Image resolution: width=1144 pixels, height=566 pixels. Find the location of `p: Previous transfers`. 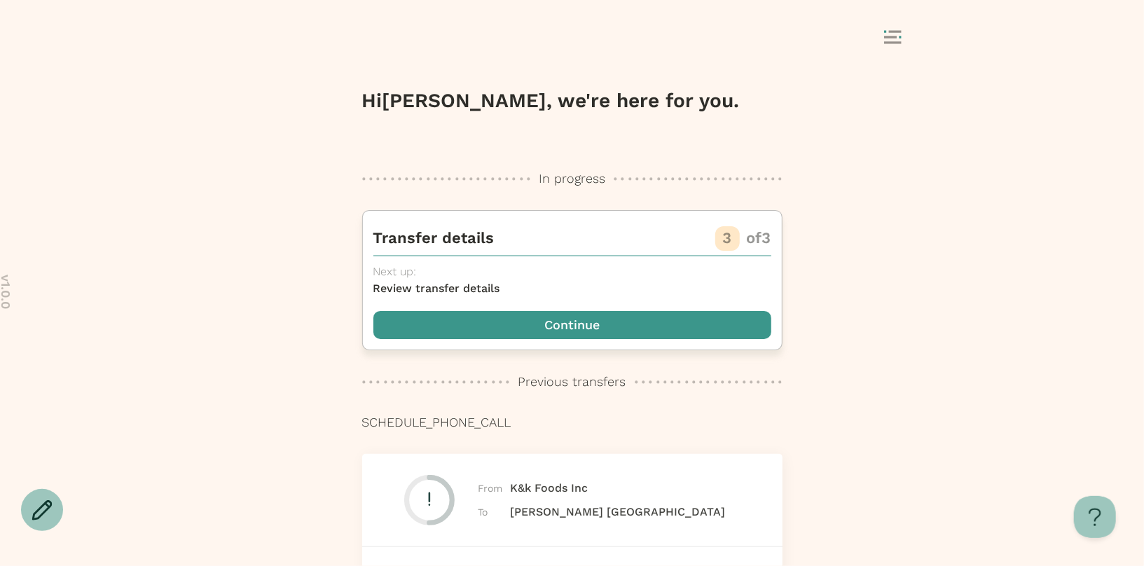

p: Previous transfers is located at coordinates (572, 382).